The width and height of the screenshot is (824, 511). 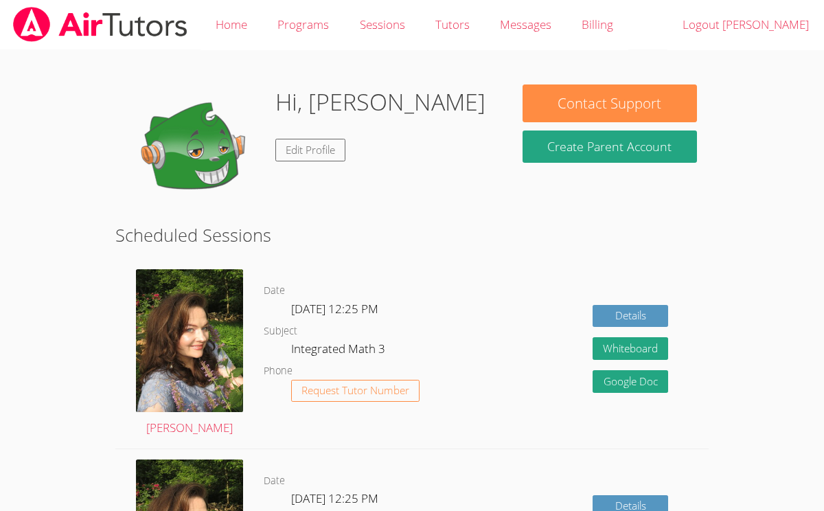 I want to click on dt: Phone, so click(x=278, y=371).